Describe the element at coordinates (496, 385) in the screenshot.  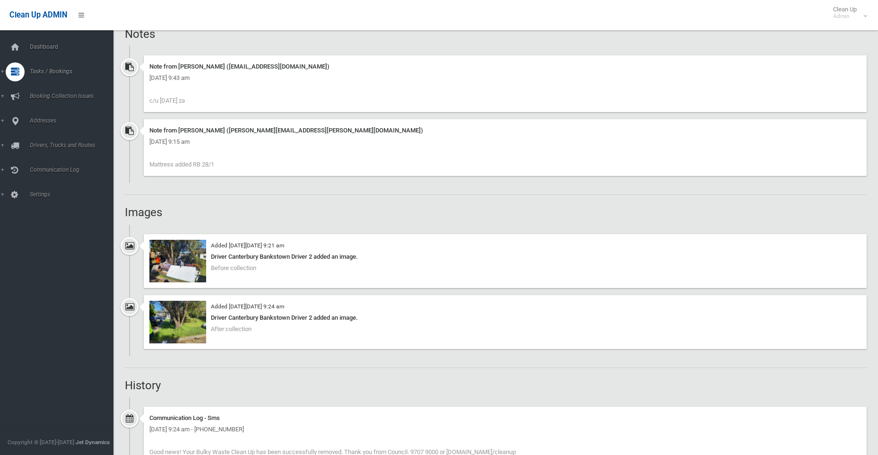
I see `h2: History` at that location.